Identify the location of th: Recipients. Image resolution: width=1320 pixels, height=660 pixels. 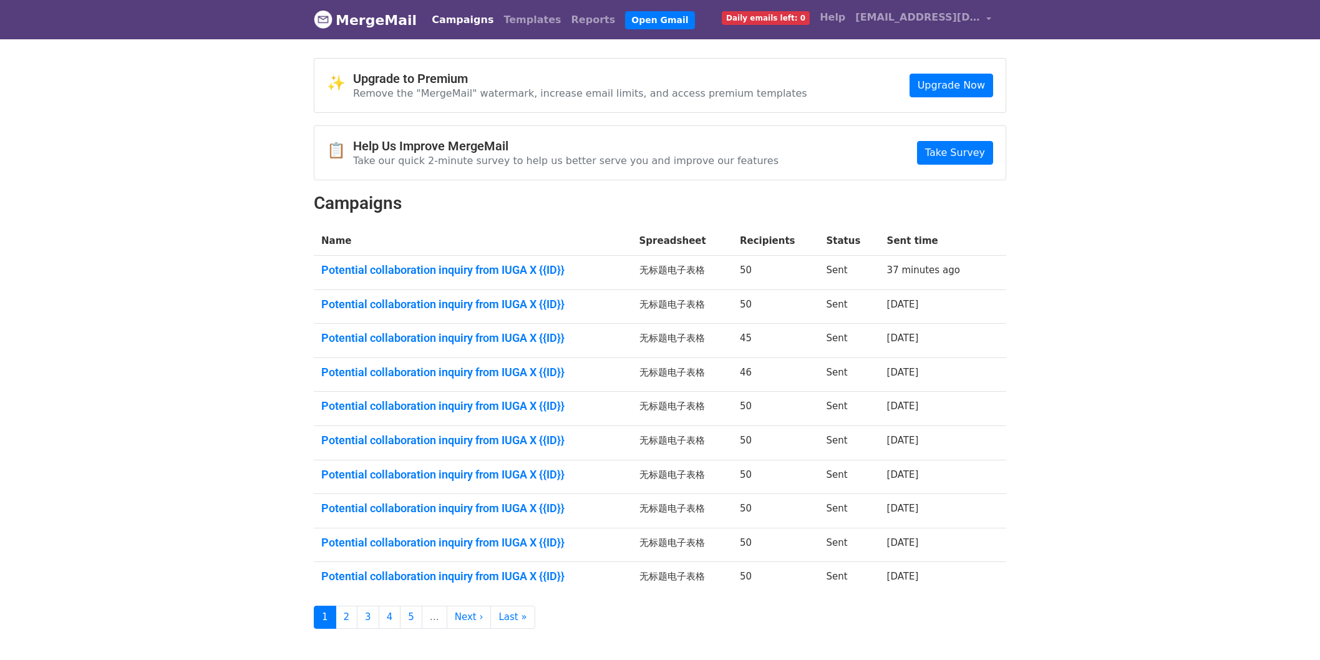
(775, 241).